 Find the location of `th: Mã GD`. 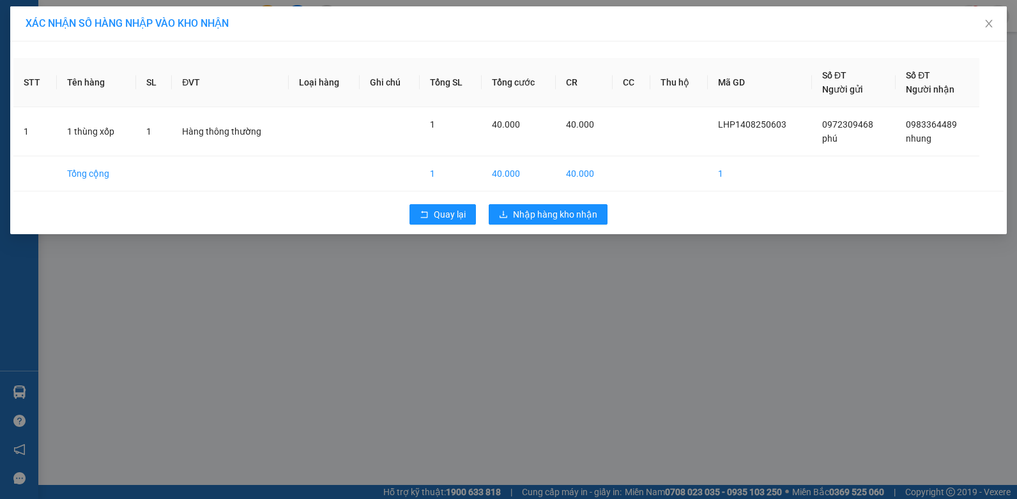

th: Mã GD is located at coordinates (759, 82).